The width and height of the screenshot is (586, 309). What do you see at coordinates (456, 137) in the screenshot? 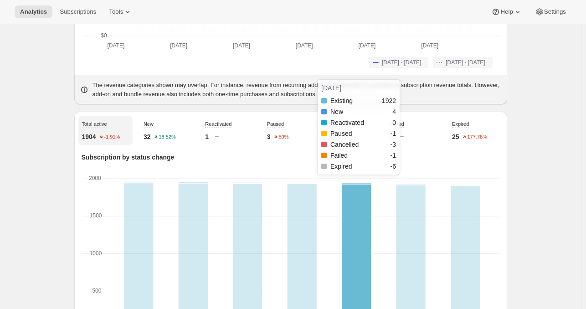
I see `p: 25` at bounding box center [456, 137].